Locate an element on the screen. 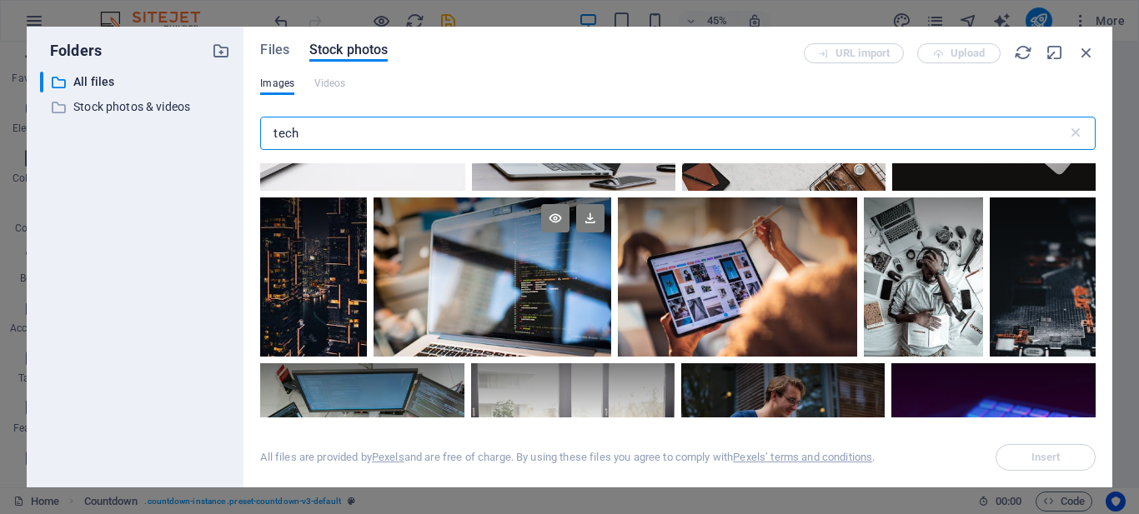 The height and width of the screenshot is (514, 1139). span: Files is located at coordinates (274, 50).